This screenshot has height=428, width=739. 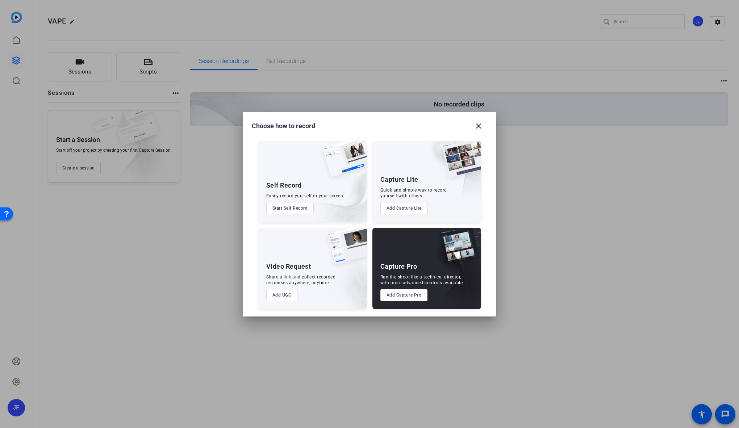 What do you see at coordinates (459, 163) in the screenshot?
I see `img: capture-lite.png` at bounding box center [459, 163].